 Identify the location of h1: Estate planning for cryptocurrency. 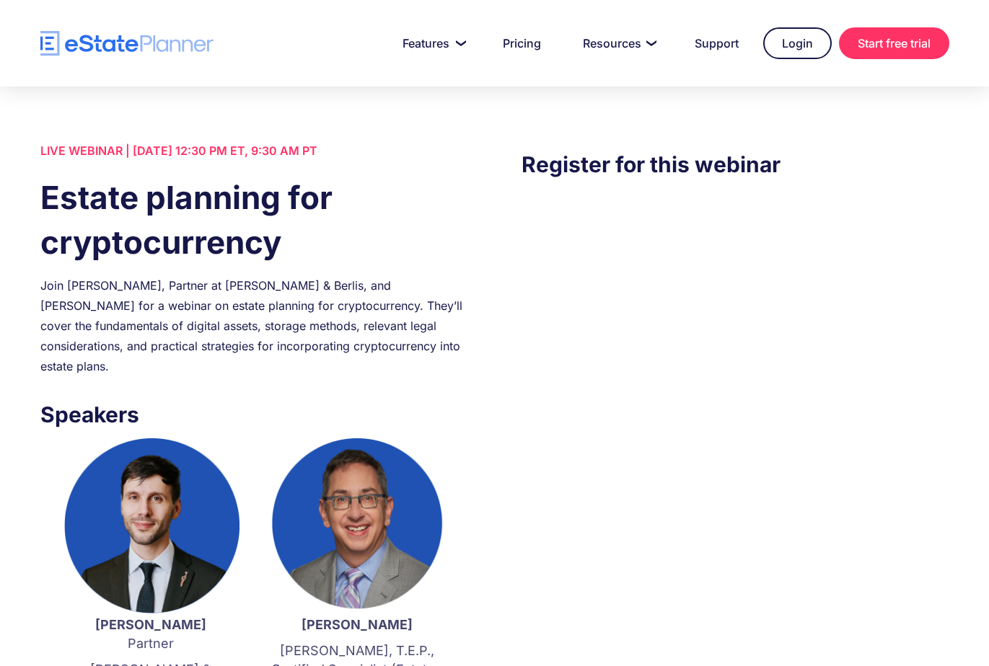
(254, 220).